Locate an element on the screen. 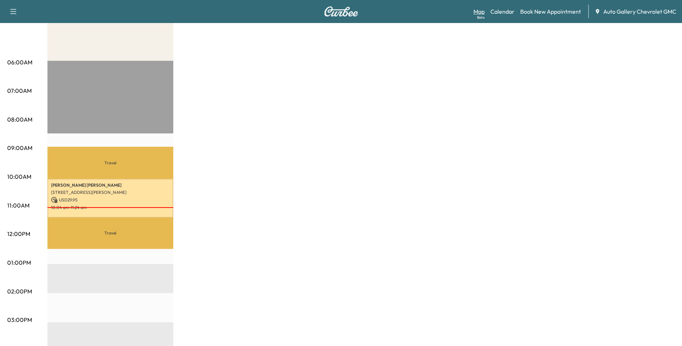 This screenshot has height=346, width=682. a: Calendar is located at coordinates (502, 11).